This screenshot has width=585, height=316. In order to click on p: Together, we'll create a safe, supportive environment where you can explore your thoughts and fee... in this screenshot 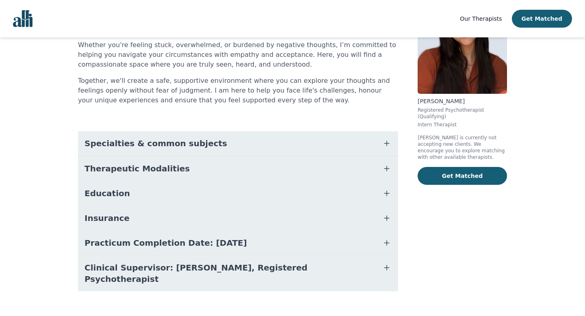, I will do `click(238, 91)`.